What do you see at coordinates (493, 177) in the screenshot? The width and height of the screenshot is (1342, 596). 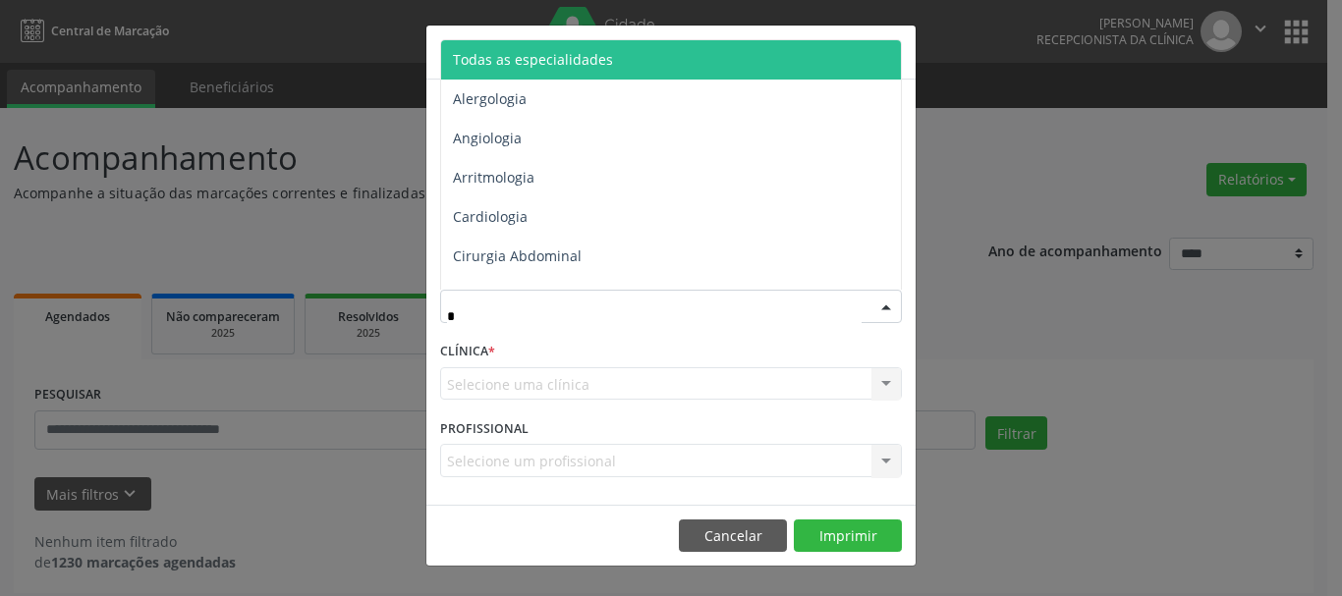 I see `span: Arritmologia` at bounding box center [493, 177].